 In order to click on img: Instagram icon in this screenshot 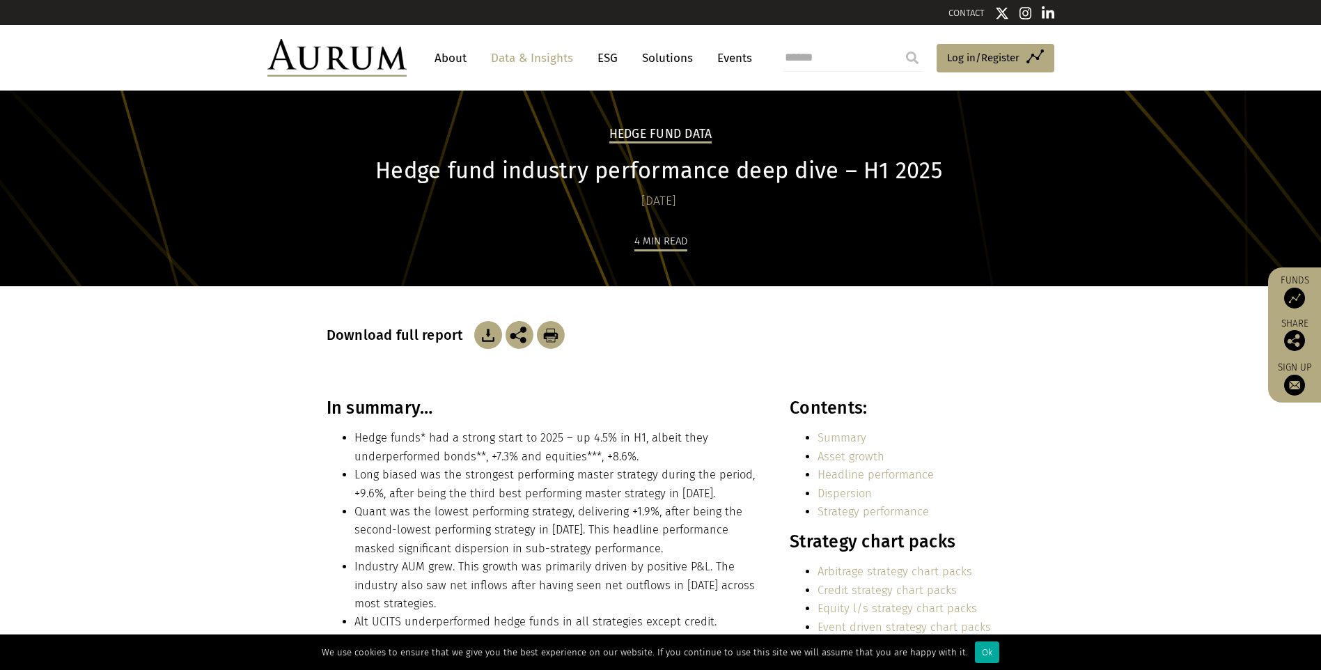, I will do `click(1025, 13)`.